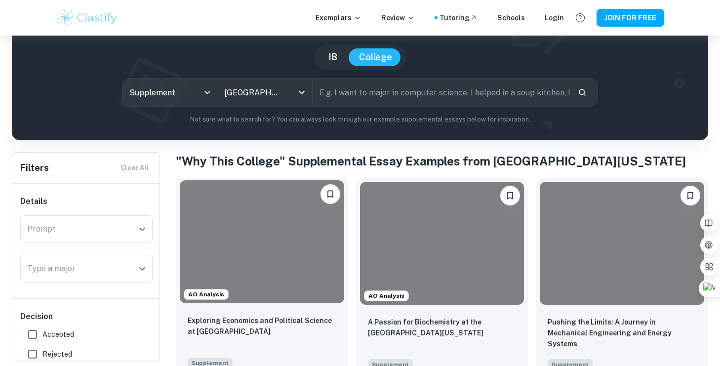 The image size is (720, 366). I want to click on button: Search, so click(582, 92).